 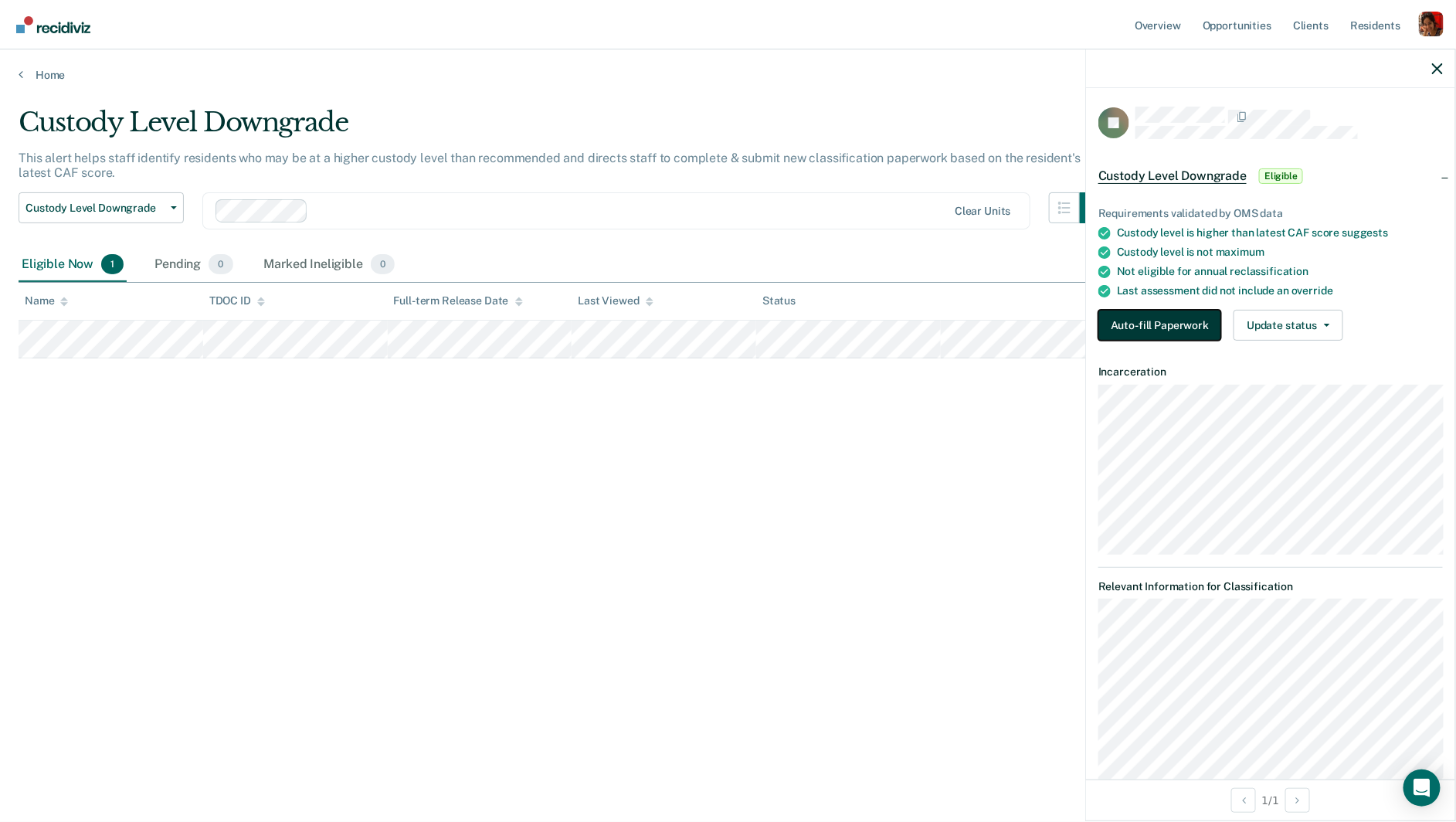 I want to click on div: Status, so click(x=779, y=300).